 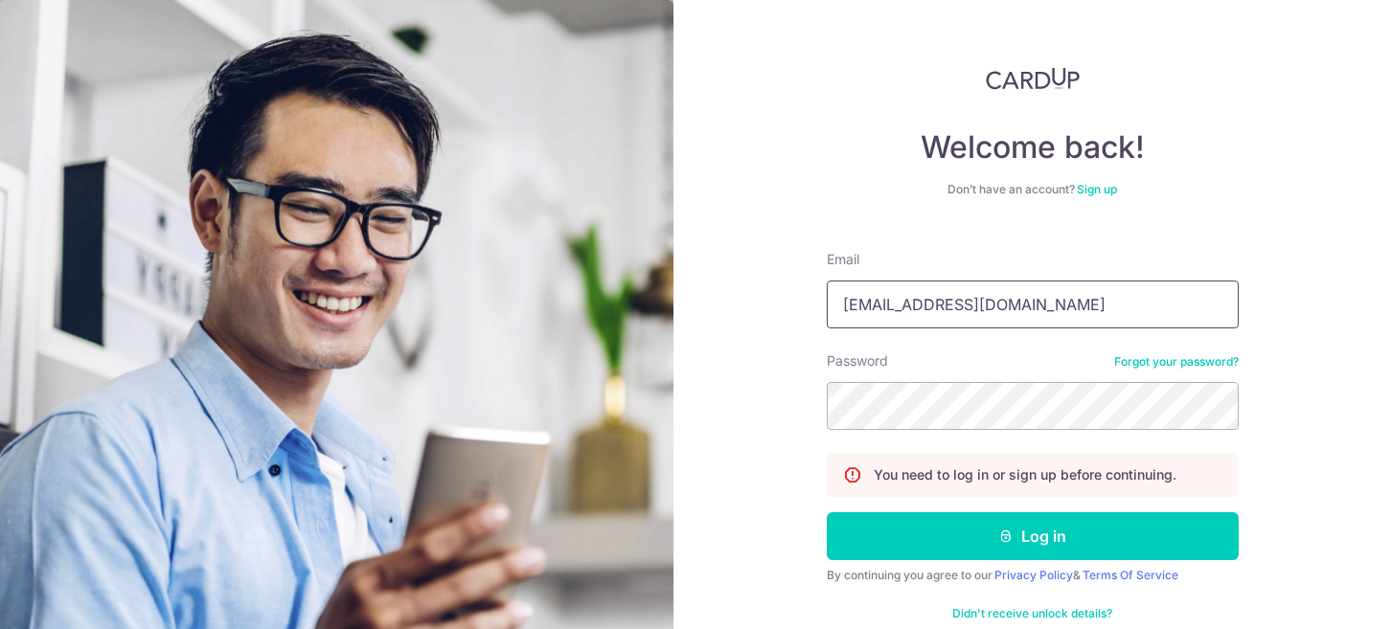 What do you see at coordinates (1097, 189) in the screenshot?
I see `a: Sign up` at bounding box center [1097, 189].